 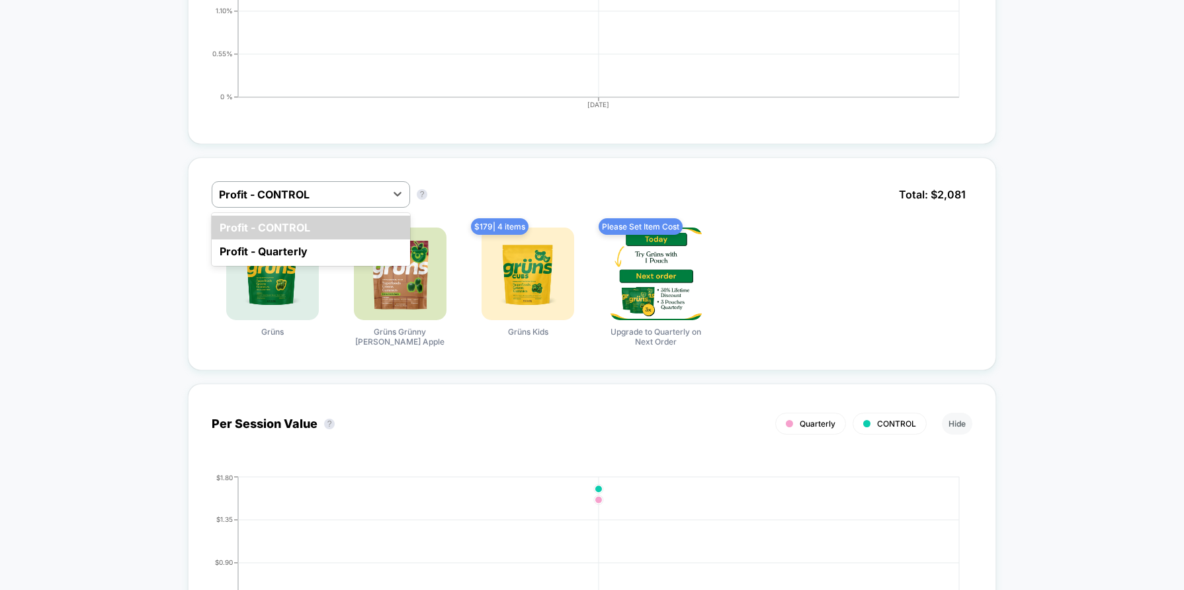 What do you see at coordinates (226, 97) in the screenshot?
I see `tspan: 0 %` at bounding box center [226, 97].